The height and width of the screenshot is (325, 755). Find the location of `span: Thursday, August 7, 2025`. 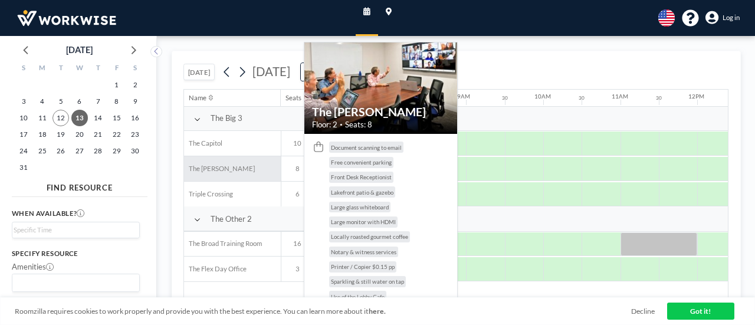

span: Thursday, August 7, 2025 is located at coordinates (98, 101).